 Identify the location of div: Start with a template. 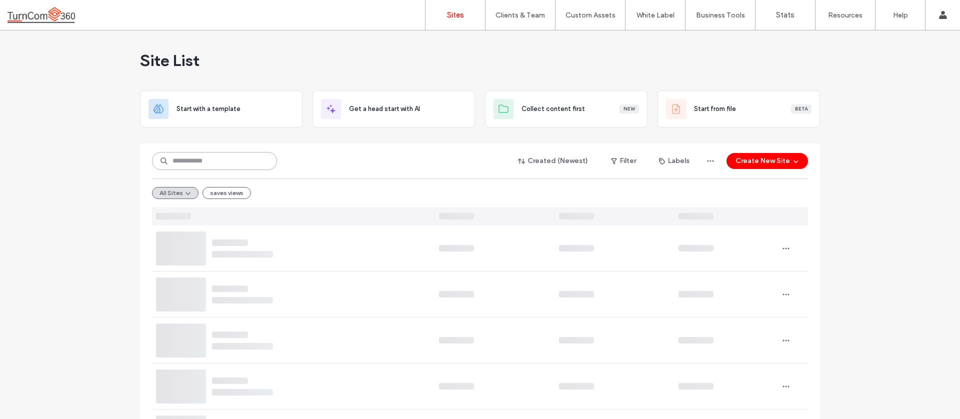
(221, 109).